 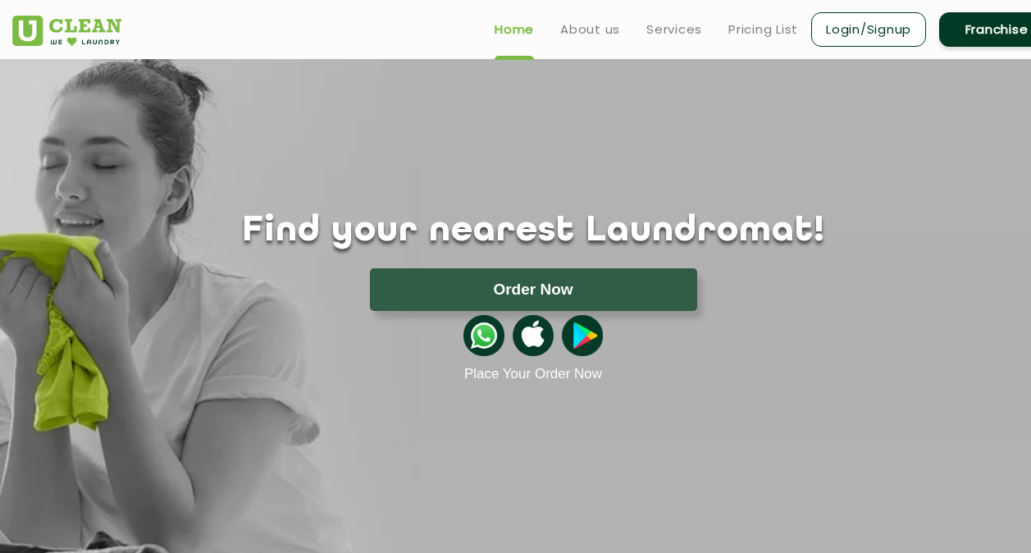 What do you see at coordinates (583, 336) in the screenshot?
I see `img: playstoreicon.png` at bounding box center [583, 336].